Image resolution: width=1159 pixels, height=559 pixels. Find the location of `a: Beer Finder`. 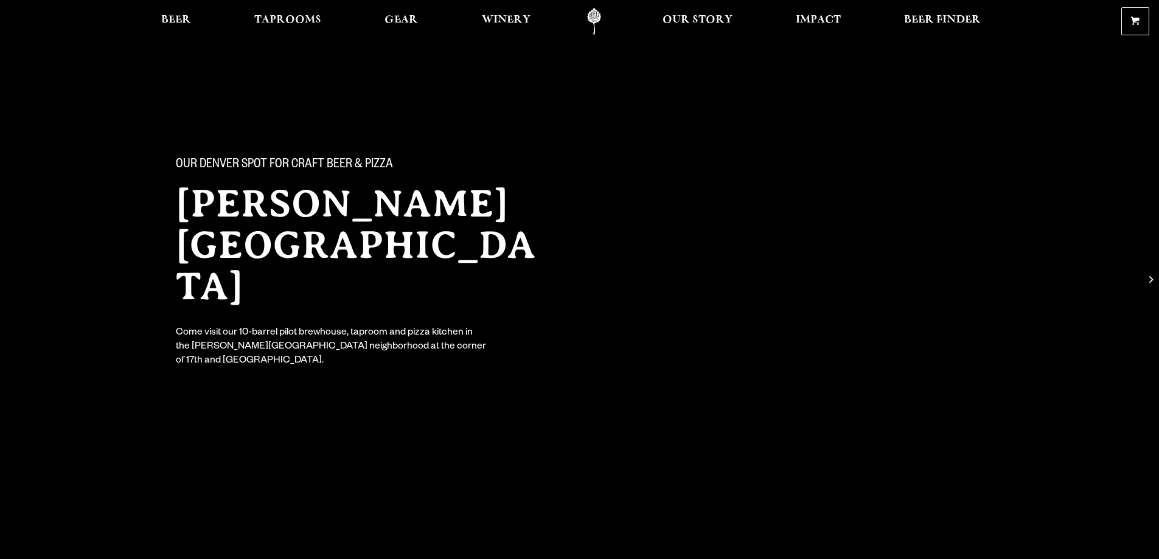

a: Beer Finder is located at coordinates (943, 21).